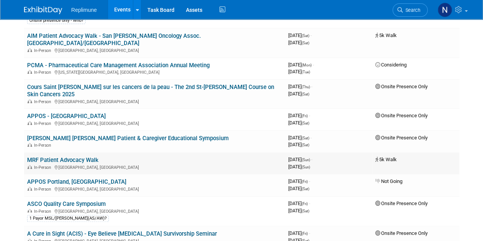 The height and width of the screenshot is (241, 483). What do you see at coordinates (118, 65) in the screenshot?
I see `a: PCMA - Pharmaceutical Care Management Association Annual Meeting` at bounding box center [118, 65].